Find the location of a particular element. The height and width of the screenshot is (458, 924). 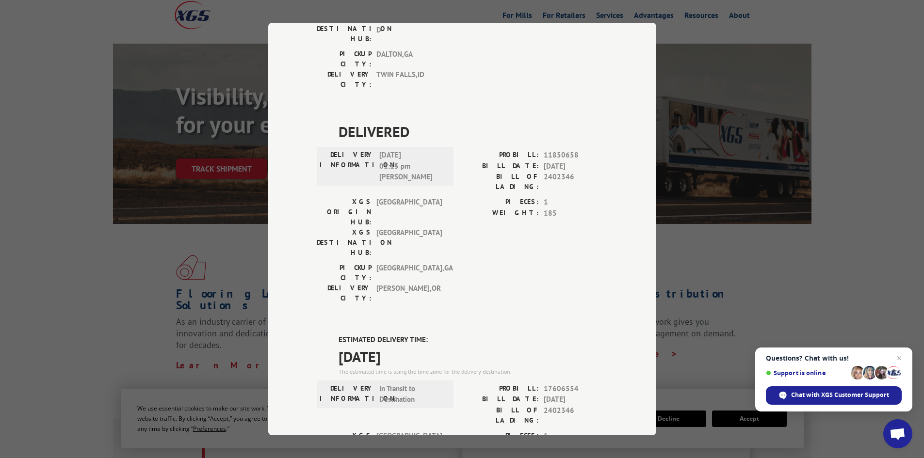

span: 11850658 is located at coordinates (576, 155).